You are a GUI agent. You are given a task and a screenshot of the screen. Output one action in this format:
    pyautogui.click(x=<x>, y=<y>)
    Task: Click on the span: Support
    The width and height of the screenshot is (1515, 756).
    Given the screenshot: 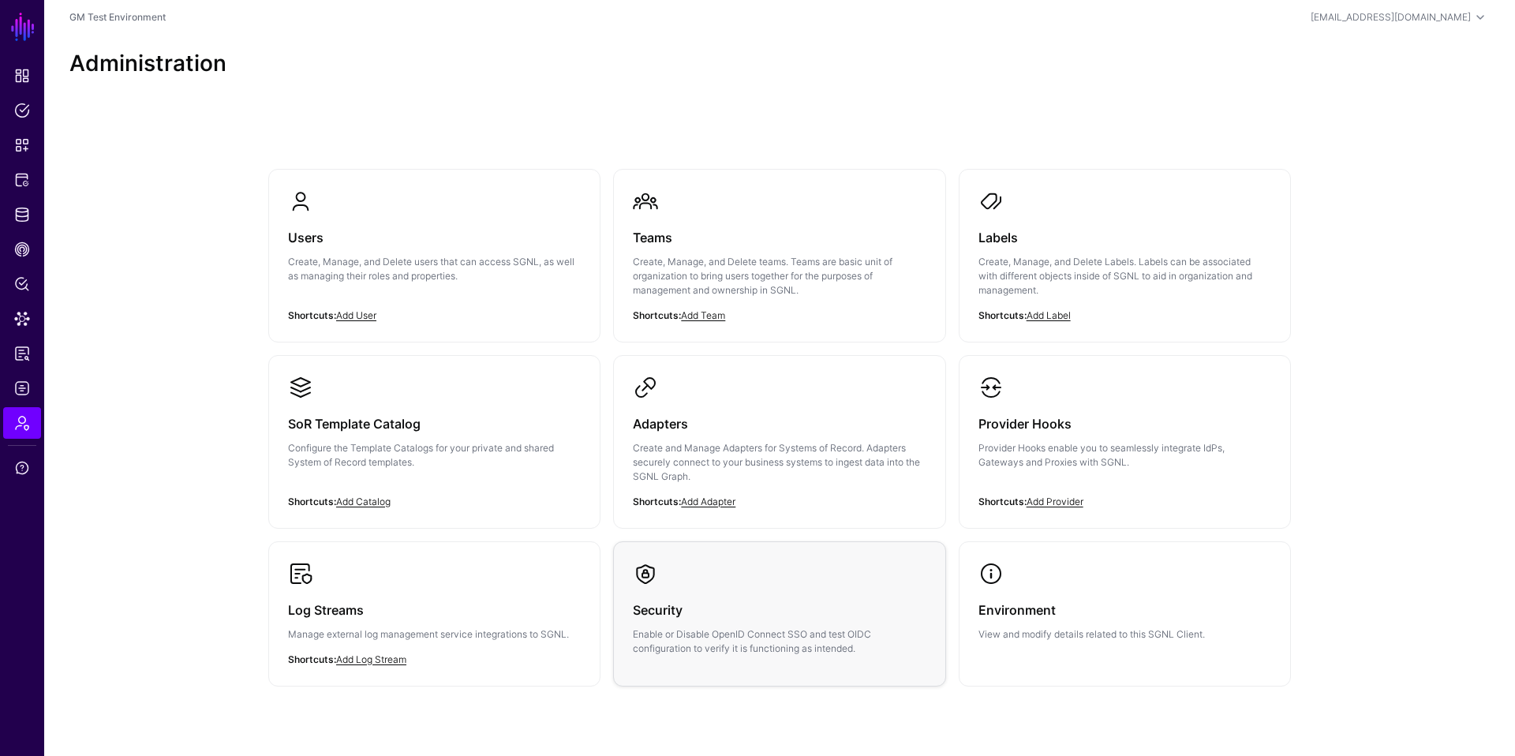 What is the action you would take?
    pyautogui.click(x=22, y=468)
    